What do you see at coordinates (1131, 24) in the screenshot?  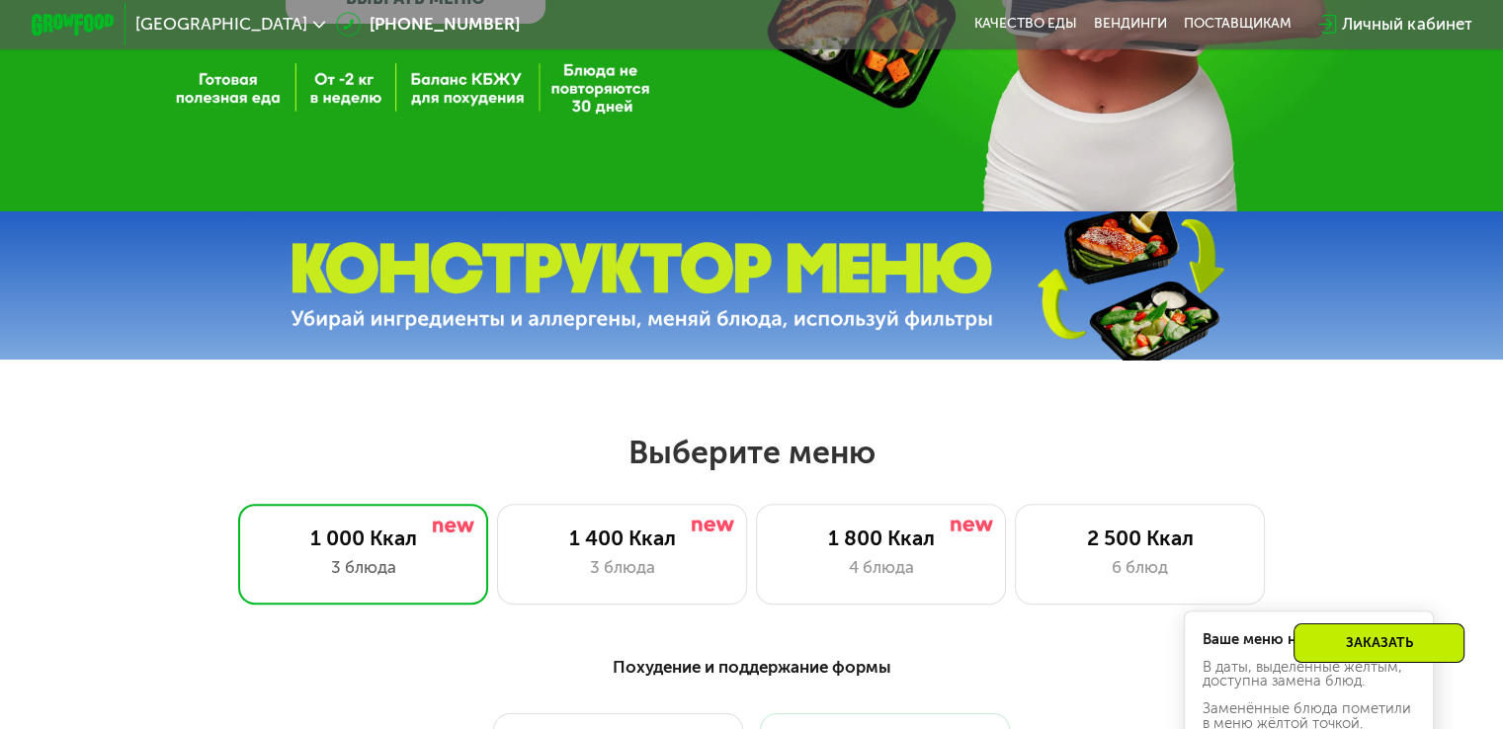 I see `a: Вендинги` at bounding box center [1131, 24].